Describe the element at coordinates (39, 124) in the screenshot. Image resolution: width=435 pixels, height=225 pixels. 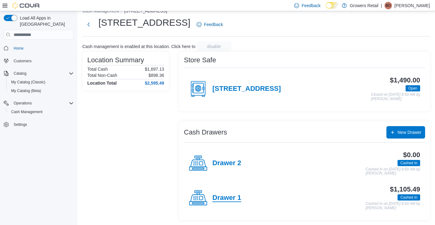
I see `button: Settings` at that location.